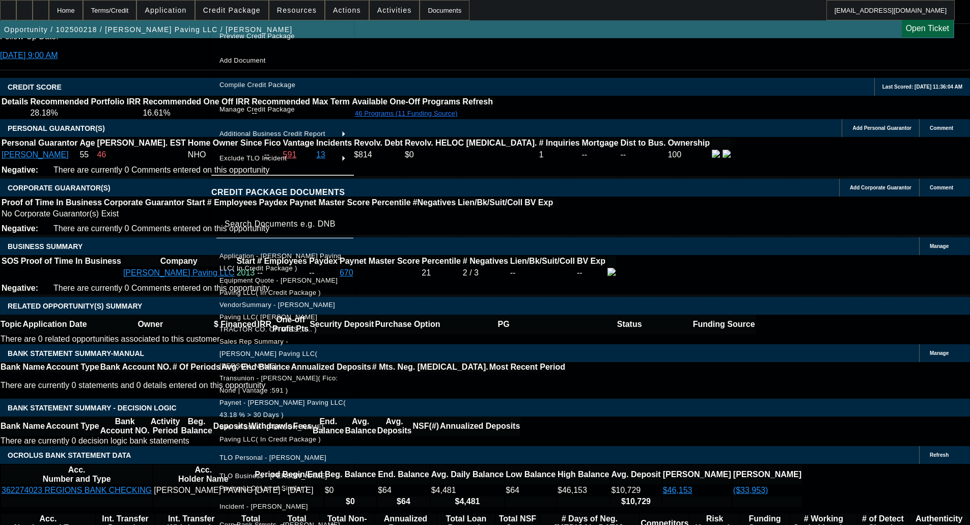  I want to click on span: Additional Business Credit Report, so click(272, 133).